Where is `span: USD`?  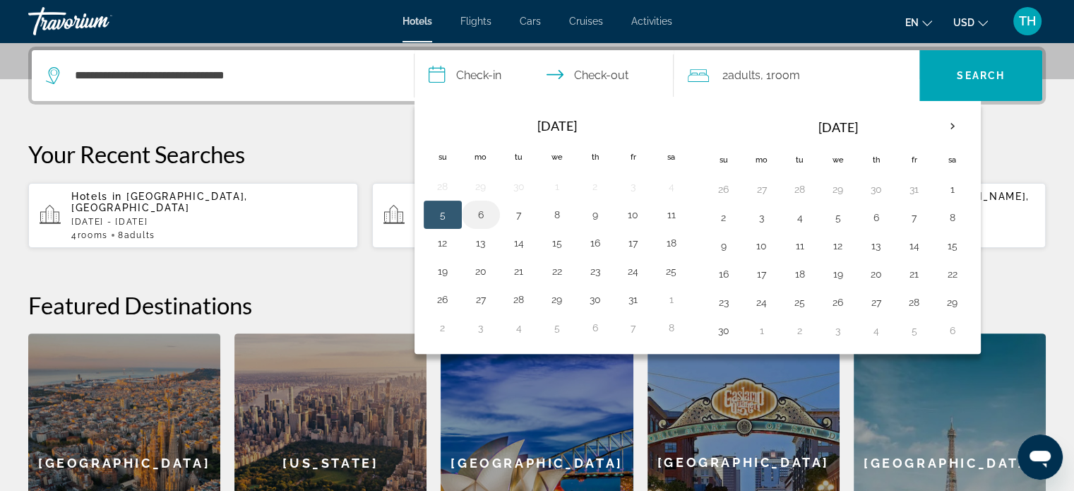 span: USD is located at coordinates (964, 23).